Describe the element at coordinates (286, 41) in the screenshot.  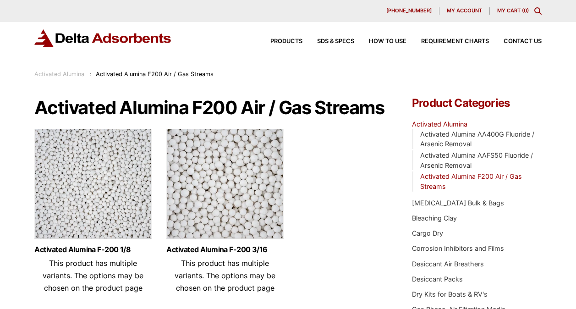
I see `span: Products` at that location.